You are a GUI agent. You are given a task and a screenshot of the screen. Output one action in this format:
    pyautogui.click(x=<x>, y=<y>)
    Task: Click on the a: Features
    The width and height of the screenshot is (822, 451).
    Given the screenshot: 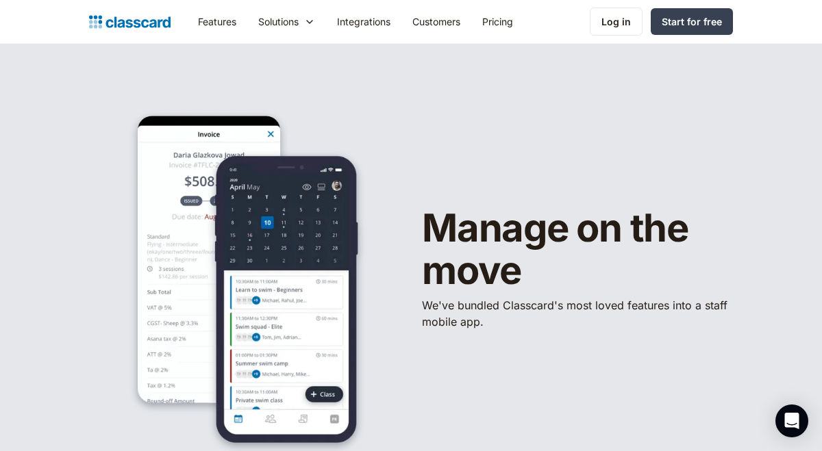 What is the action you would take?
    pyautogui.click(x=217, y=21)
    